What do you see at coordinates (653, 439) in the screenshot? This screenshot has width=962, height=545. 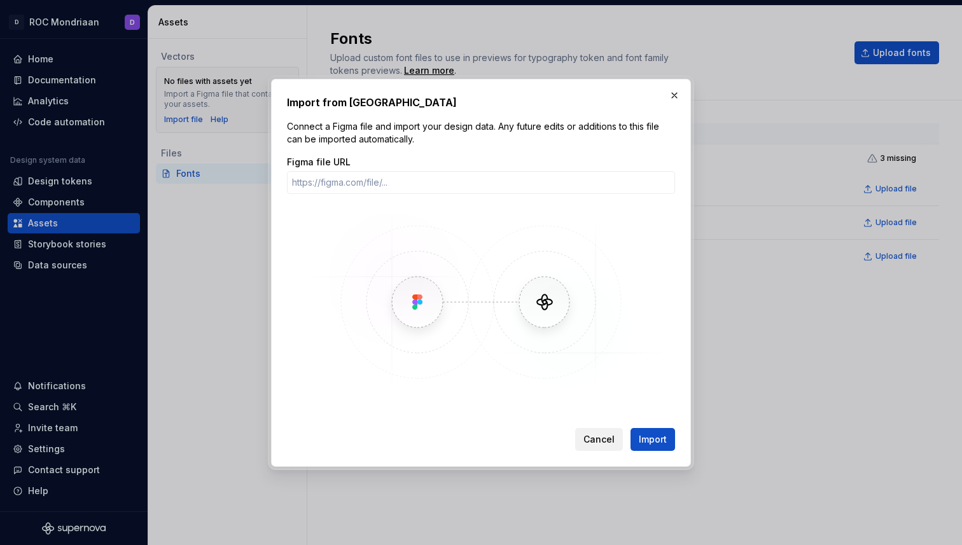 I see `span: Import` at bounding box center [653, 439].